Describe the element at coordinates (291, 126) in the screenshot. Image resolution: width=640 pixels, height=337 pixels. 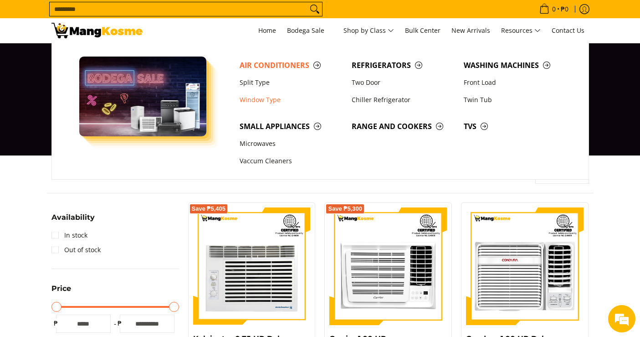
I see `a: Small Appliances` at that location.